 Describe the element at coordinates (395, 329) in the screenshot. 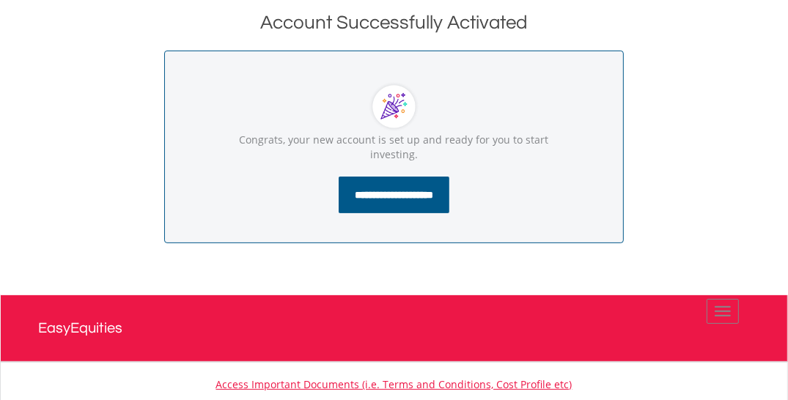

I see `div: EasyEquities` at that location.